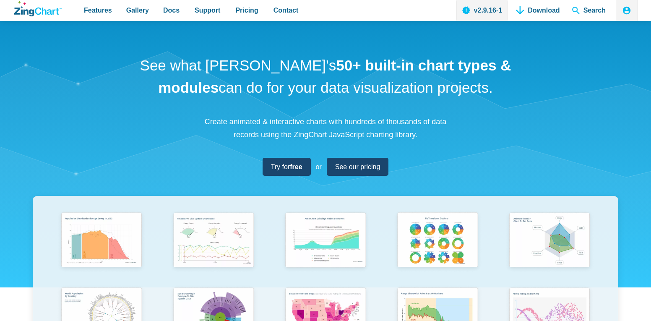 This screenshot has height=321, width=651. What do you see at coordinates (38, 8) in the screenshot?
I see `a: ZingChart Logo. Click to return to the homepage` at bounding box center [38, 8].